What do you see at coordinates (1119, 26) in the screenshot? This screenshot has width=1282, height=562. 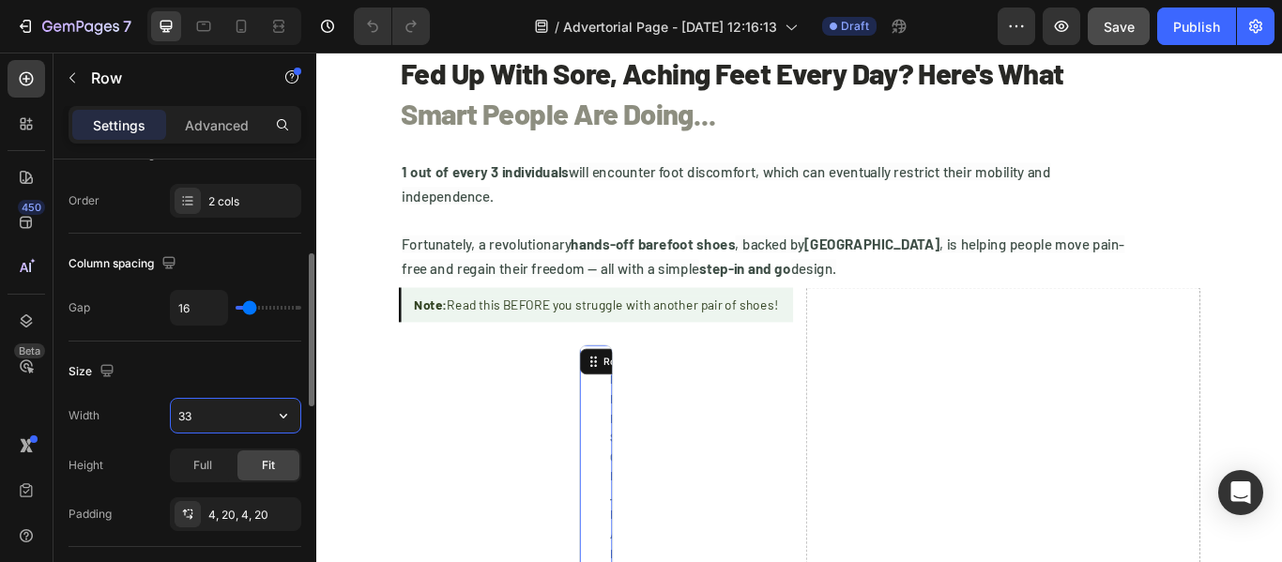 I see `span: Save` at bounding box center [1119, 26].